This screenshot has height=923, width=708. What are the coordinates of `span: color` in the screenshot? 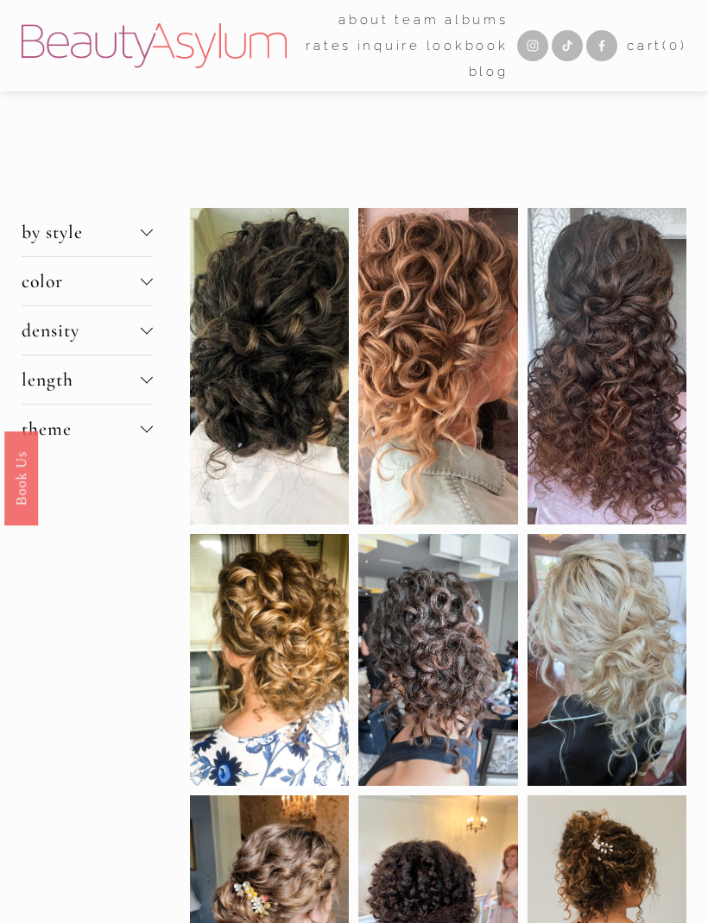 It's located at (81, 281).